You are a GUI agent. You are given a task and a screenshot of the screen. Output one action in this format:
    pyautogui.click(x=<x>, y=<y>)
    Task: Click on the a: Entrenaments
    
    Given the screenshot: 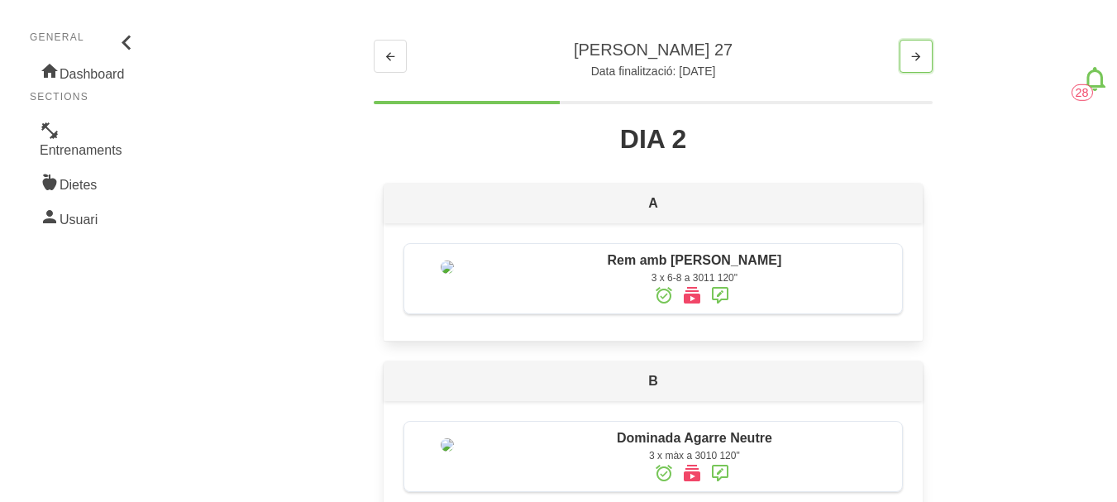 What is the action you would take?
    pyautogui.click(x=84, y=140)
    